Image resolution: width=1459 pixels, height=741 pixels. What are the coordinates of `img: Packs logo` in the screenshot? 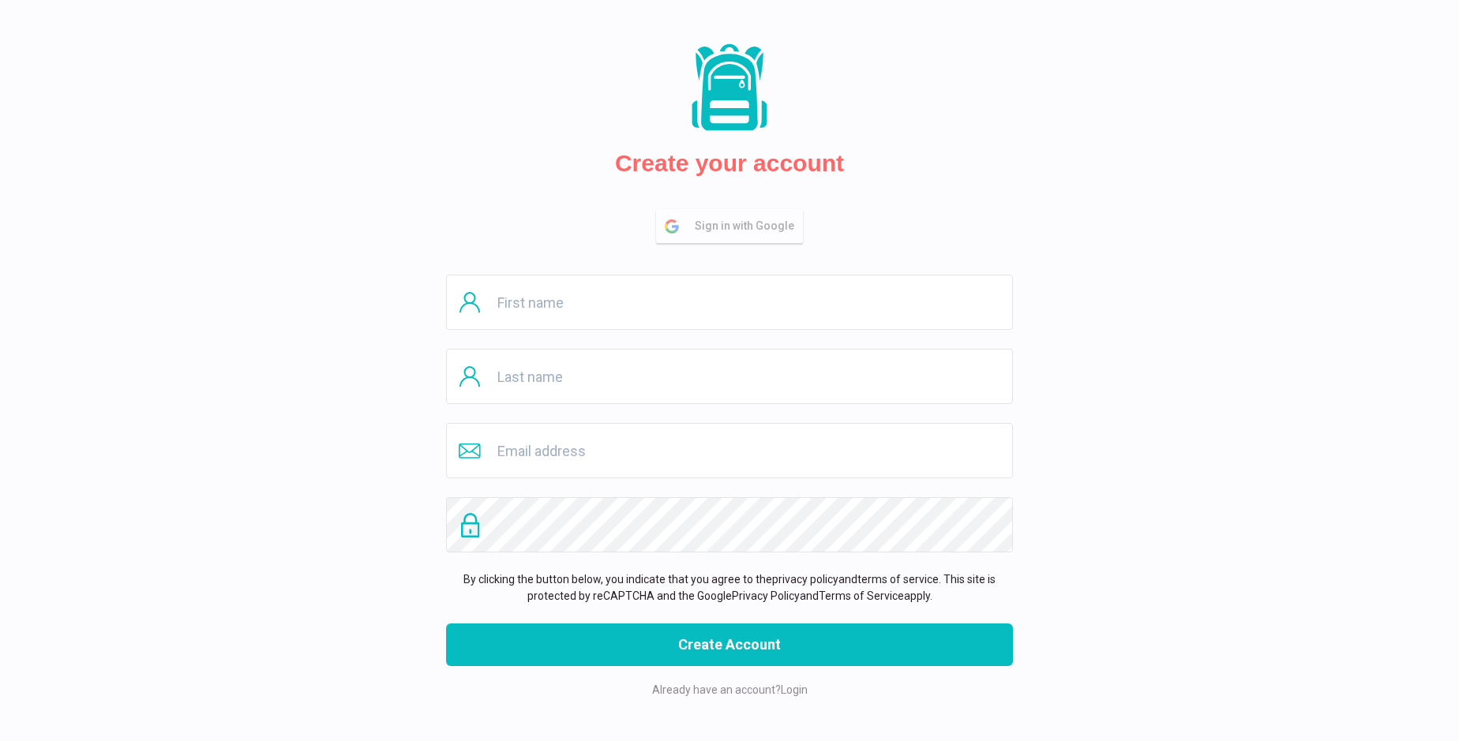 It's located at (729, 88).